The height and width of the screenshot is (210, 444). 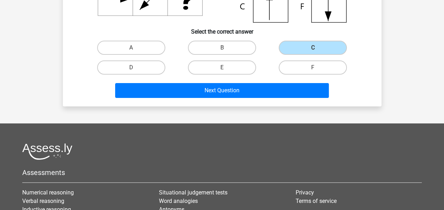 What do you see at coordinates (193, 192) in the screenshot?
I see `a: Situational judgement tests` at bounding box center [193, 192].